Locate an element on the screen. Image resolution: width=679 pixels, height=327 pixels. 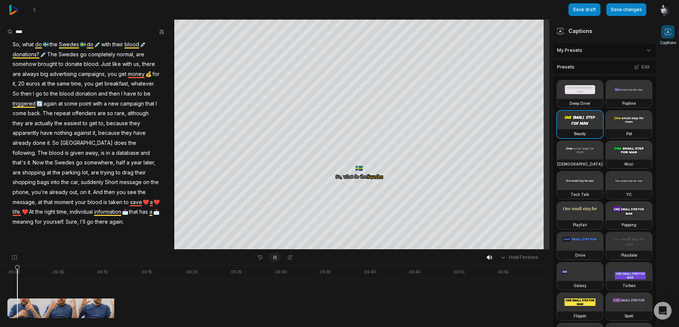
span: And is located at coordinates (98, 192).